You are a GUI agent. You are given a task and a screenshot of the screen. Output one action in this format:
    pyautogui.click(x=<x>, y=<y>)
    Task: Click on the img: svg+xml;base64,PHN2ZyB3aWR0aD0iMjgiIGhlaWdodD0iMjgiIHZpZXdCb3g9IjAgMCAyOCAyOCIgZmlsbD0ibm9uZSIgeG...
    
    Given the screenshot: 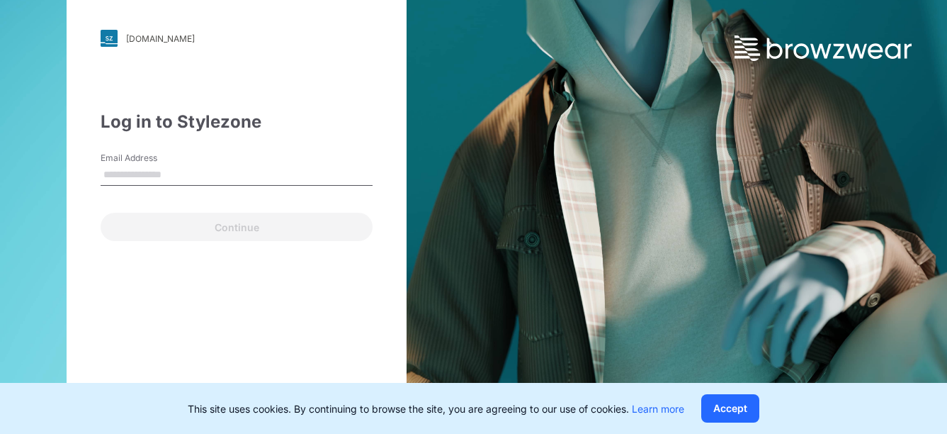 What is the action you would take?
    pyautogui.click(x=109, y=38)
    